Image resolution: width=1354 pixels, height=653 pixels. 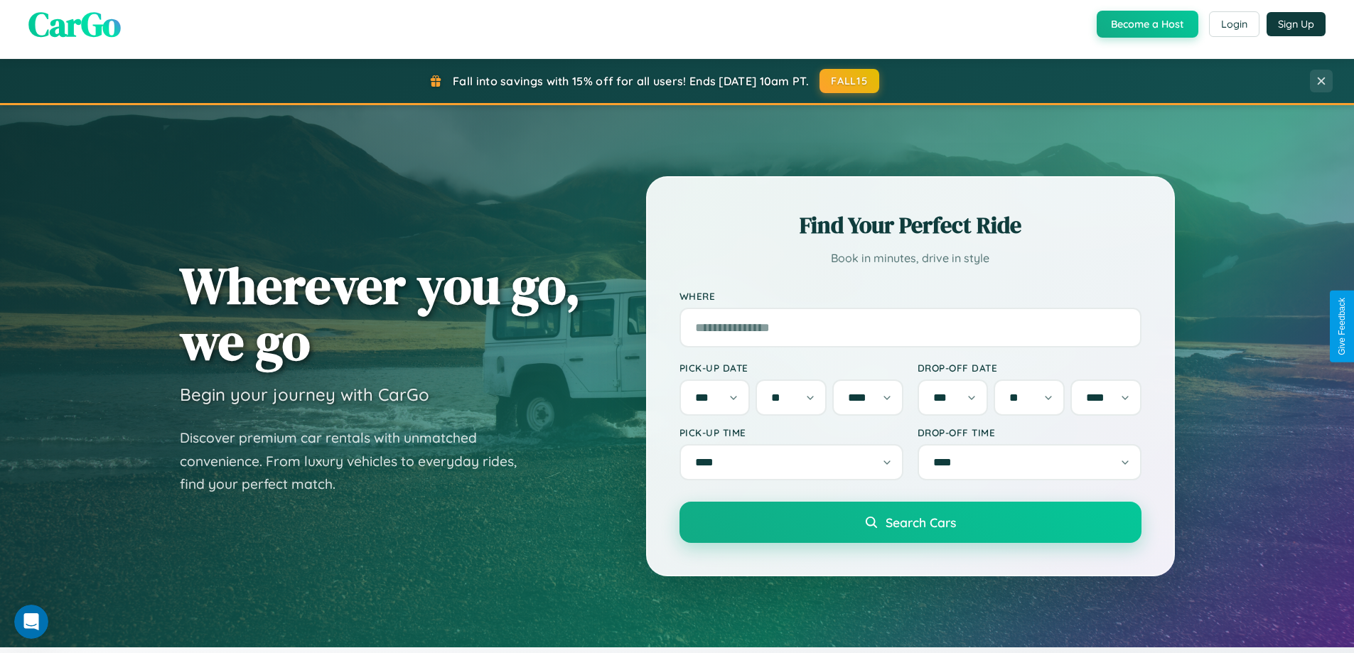 What do you see at coordinates (791, 432) in the screenshot?
I see `label: Pick-up Time` at bounding box center [791, 432].